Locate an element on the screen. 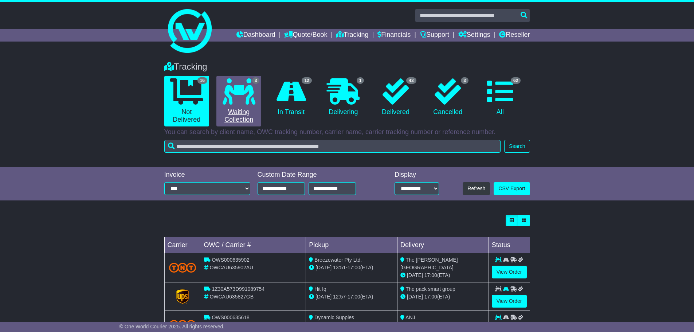 This screenshot has width=694, height=332. a: CSV Export is located at coordinates (511, 188).